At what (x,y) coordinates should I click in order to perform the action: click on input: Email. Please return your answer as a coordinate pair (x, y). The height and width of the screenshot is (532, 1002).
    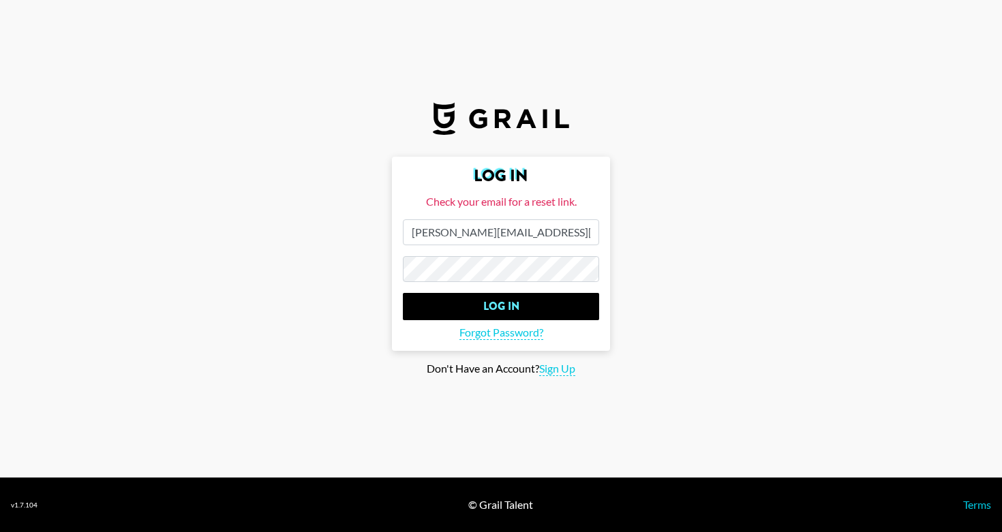
    Looking at the image, I should click on (501, 232).